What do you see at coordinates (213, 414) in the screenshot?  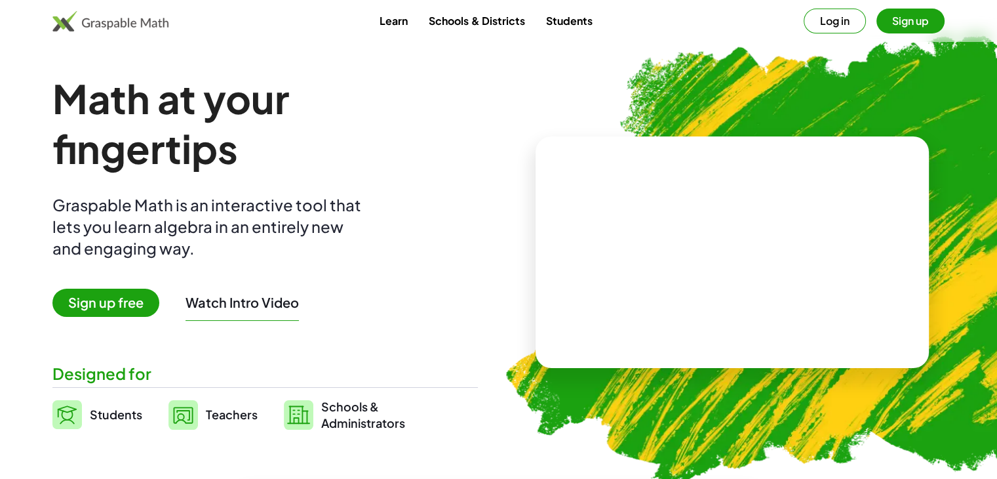 I see `a: Teachers` at bounding box center [213, 414].